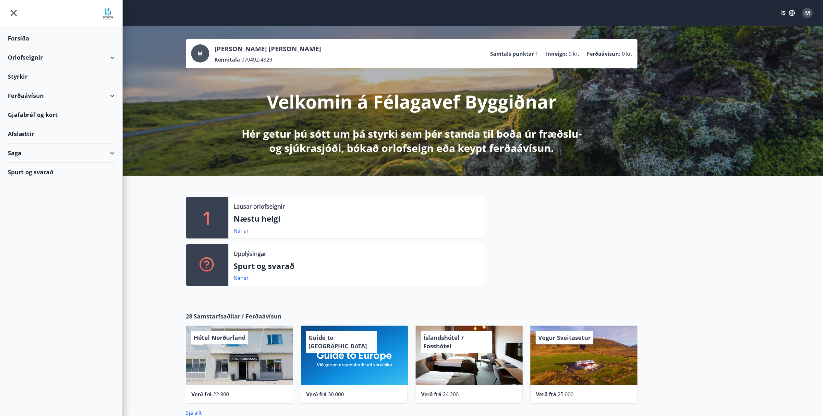  What do you see at coordinates (227, 60) in the screenshot?
I see `p: Kennitala` at bounding box center [227, 60].